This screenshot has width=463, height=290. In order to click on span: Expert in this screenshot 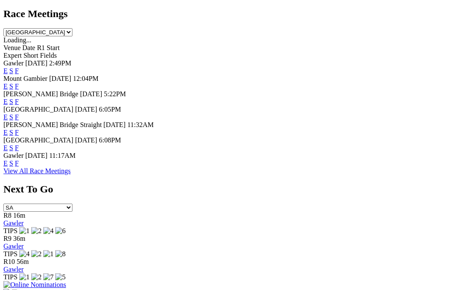, I will do `click(12, 55)`.